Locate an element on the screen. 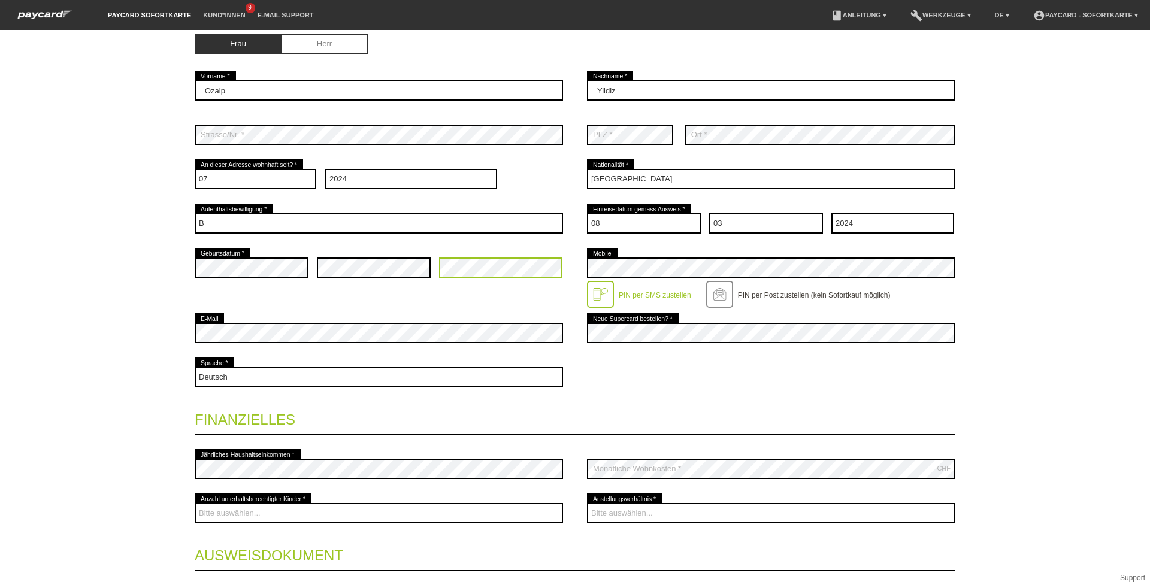 The width and height of the screenshot is (1150, 585). a: Support is located at coordinates (1132, 578).